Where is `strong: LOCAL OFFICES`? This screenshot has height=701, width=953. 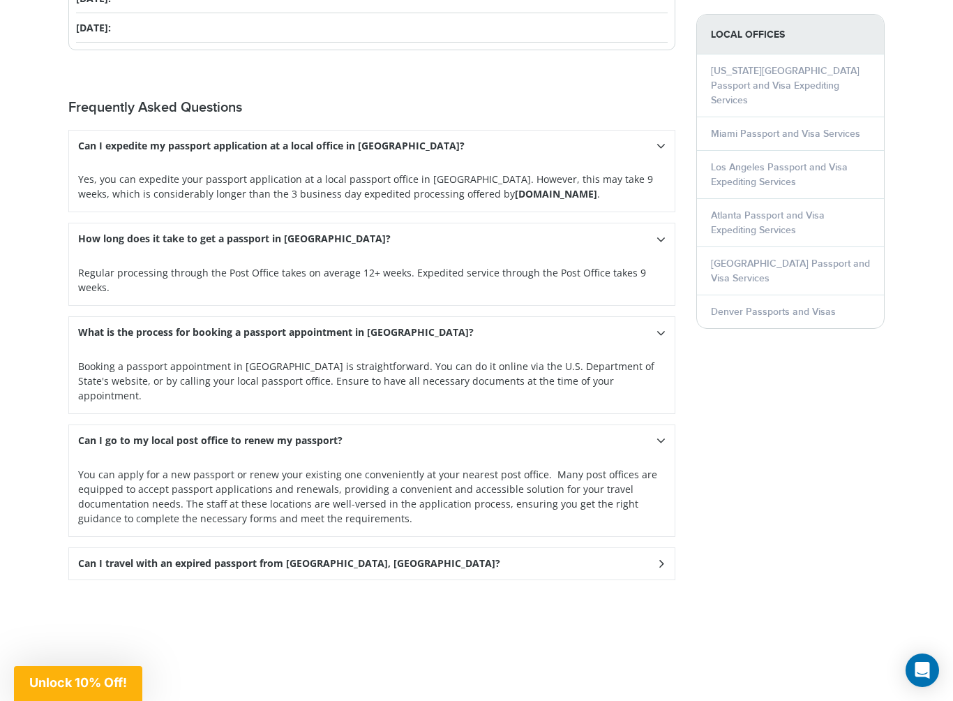
strong: LOCAL OFFICES is located at coordinates (791, 34).